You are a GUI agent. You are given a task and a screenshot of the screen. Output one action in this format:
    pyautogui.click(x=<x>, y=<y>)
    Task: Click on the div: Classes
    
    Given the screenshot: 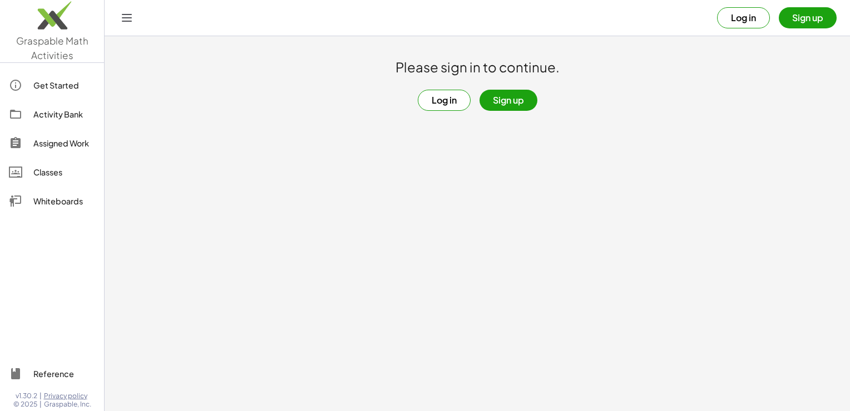 What is the action you would take?
    pyautogui.click(x=64, y=172)
    